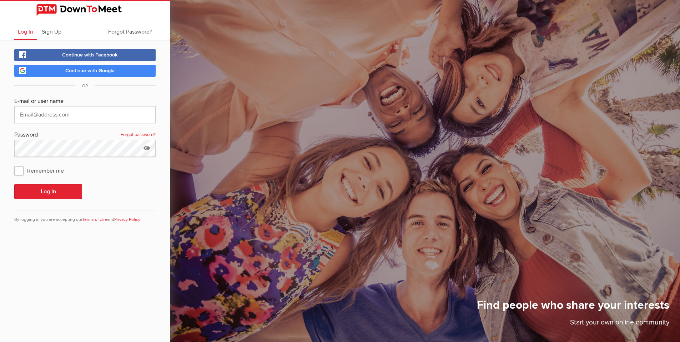 The image size is (680, 342). I want to click on a: Forgot Password?, so click(130, 31).